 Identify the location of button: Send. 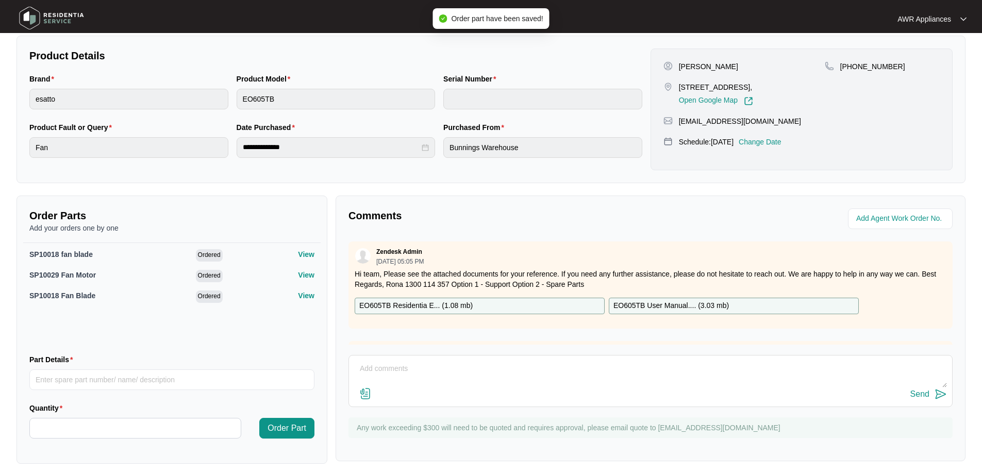
(929, 394).